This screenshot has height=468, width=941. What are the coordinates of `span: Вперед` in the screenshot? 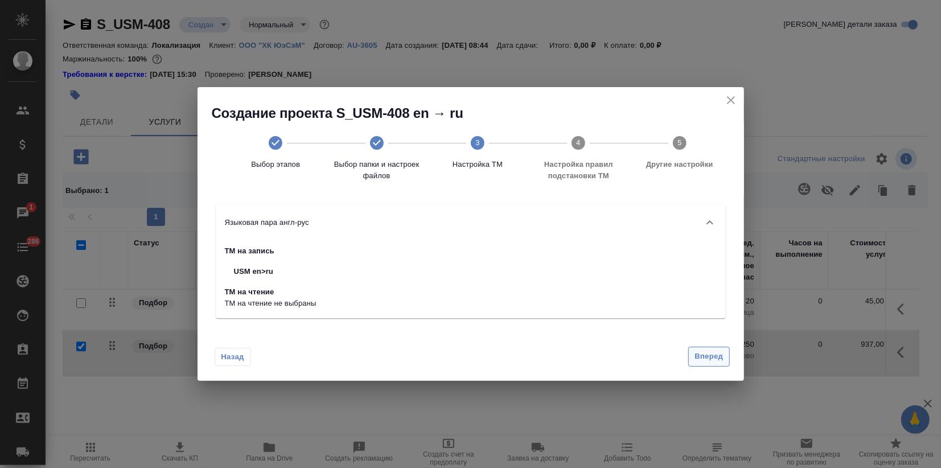 It's located at (709, 356).